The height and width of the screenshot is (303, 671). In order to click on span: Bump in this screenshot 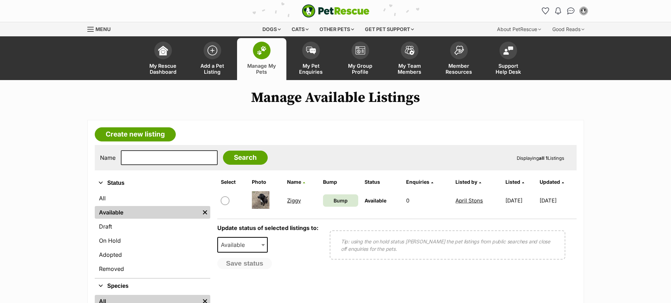, I will do `click(341, 200)`.